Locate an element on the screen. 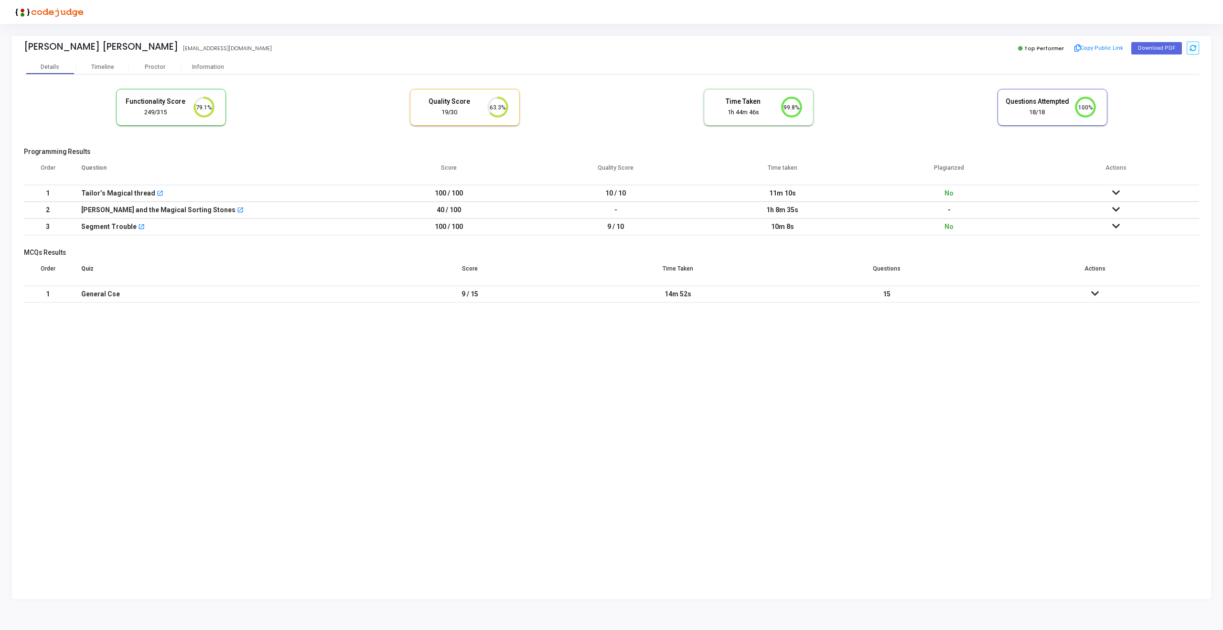  th: Questions is located at coordinates (887, 272).